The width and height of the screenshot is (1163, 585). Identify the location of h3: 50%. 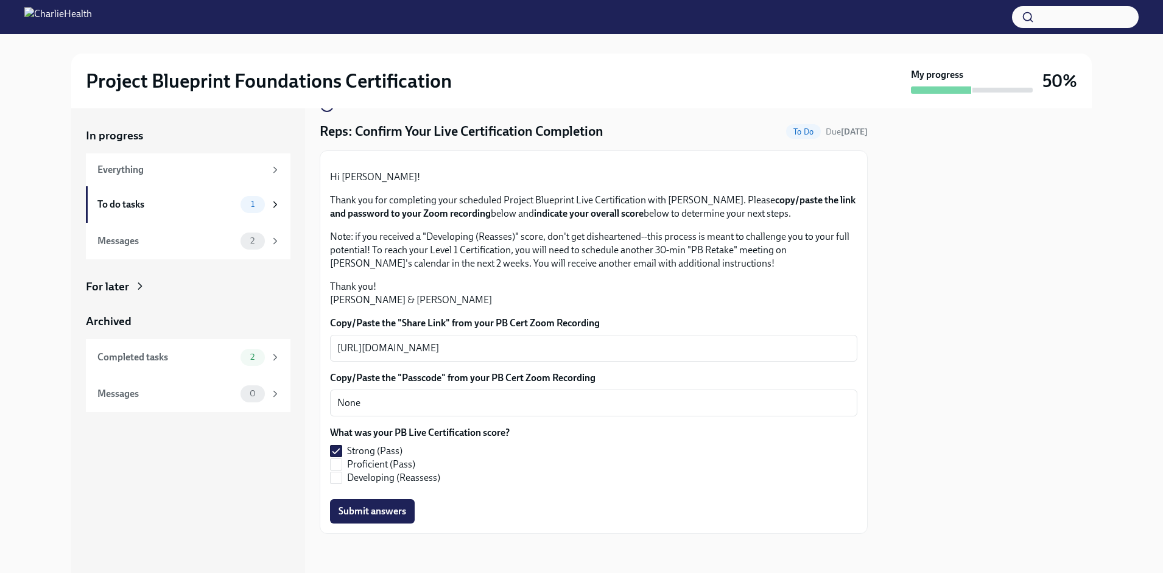
(1059, 81).